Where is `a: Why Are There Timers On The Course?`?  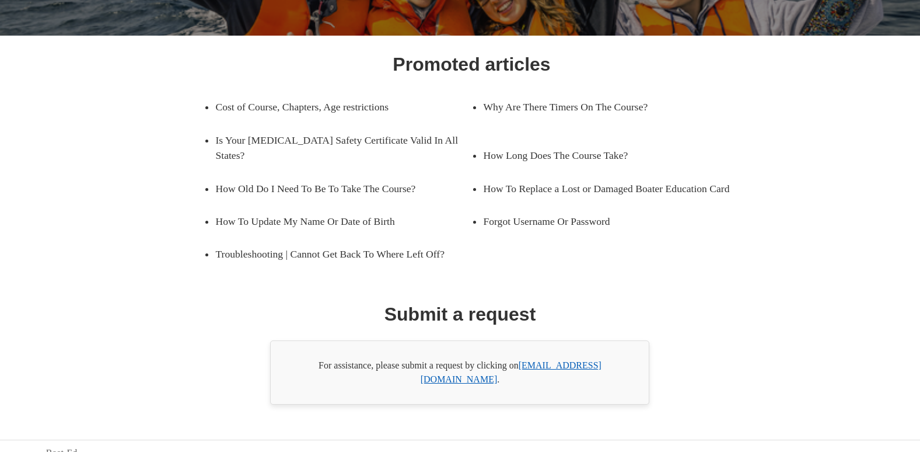
a: Why Are There Timers On The Course? is located at coordinates (602, 107).